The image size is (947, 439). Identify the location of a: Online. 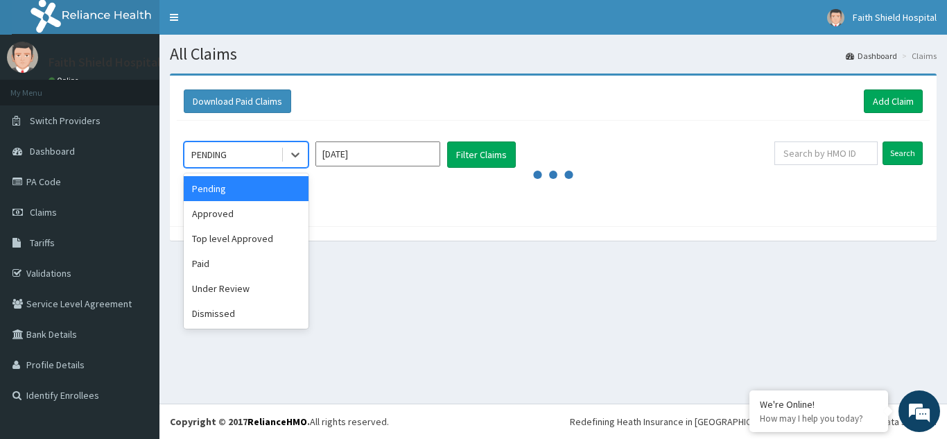
(65, 80).